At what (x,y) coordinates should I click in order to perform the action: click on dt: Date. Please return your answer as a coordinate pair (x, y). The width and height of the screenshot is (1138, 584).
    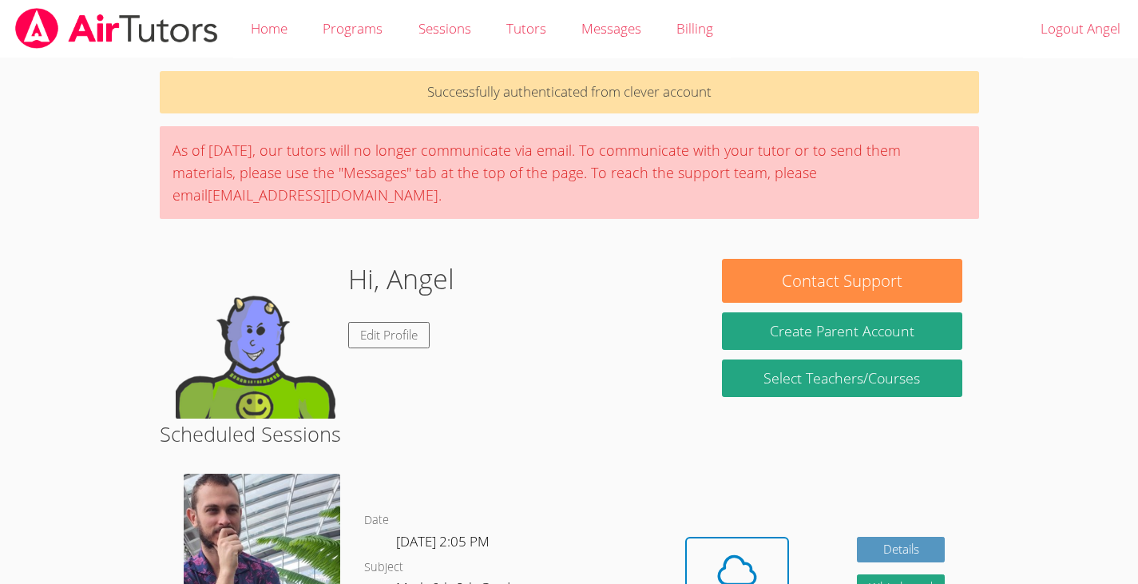
    Looking at the image, I should click on (376, 520).